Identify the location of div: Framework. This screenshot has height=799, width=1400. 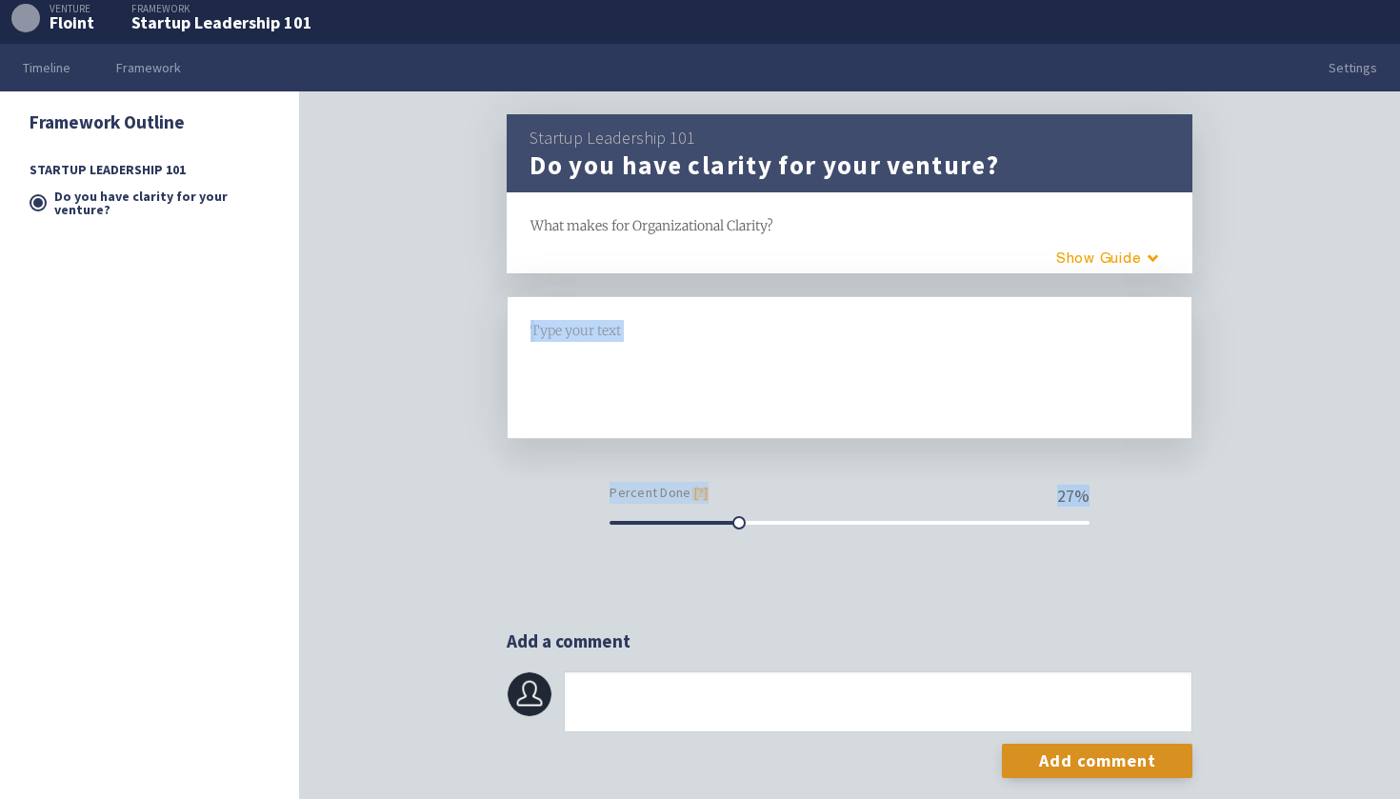
(222, 9).